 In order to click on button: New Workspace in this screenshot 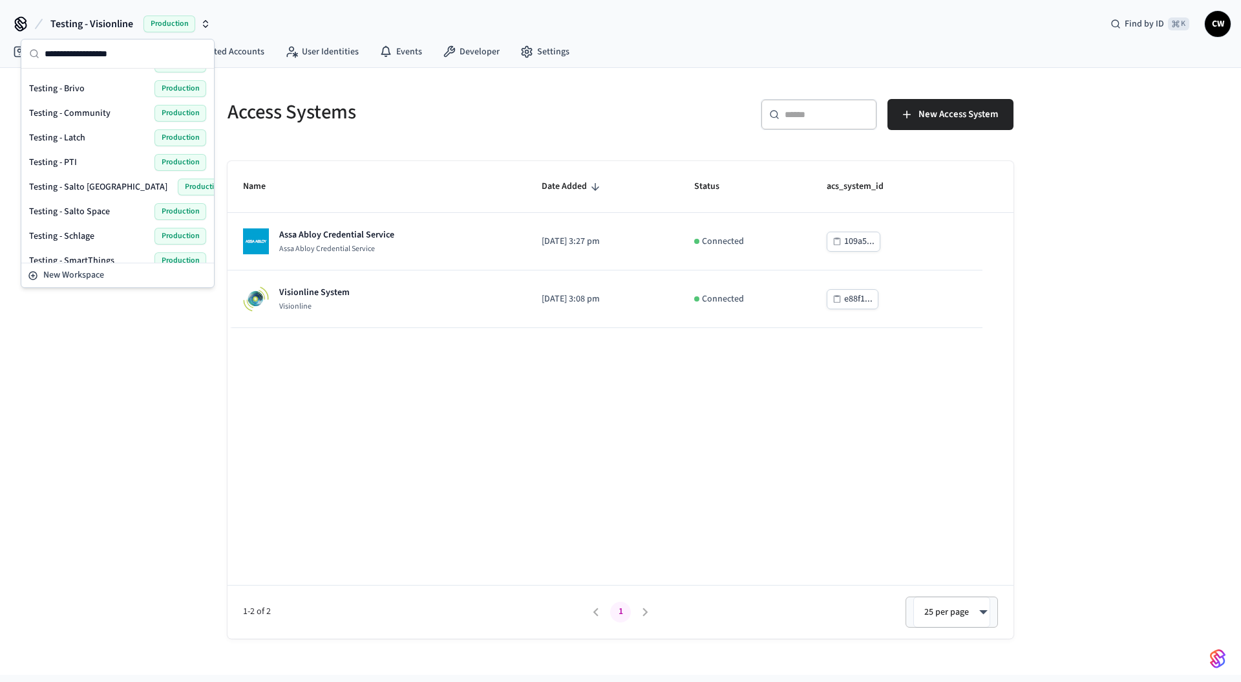, I will do `click(118, 275)`.